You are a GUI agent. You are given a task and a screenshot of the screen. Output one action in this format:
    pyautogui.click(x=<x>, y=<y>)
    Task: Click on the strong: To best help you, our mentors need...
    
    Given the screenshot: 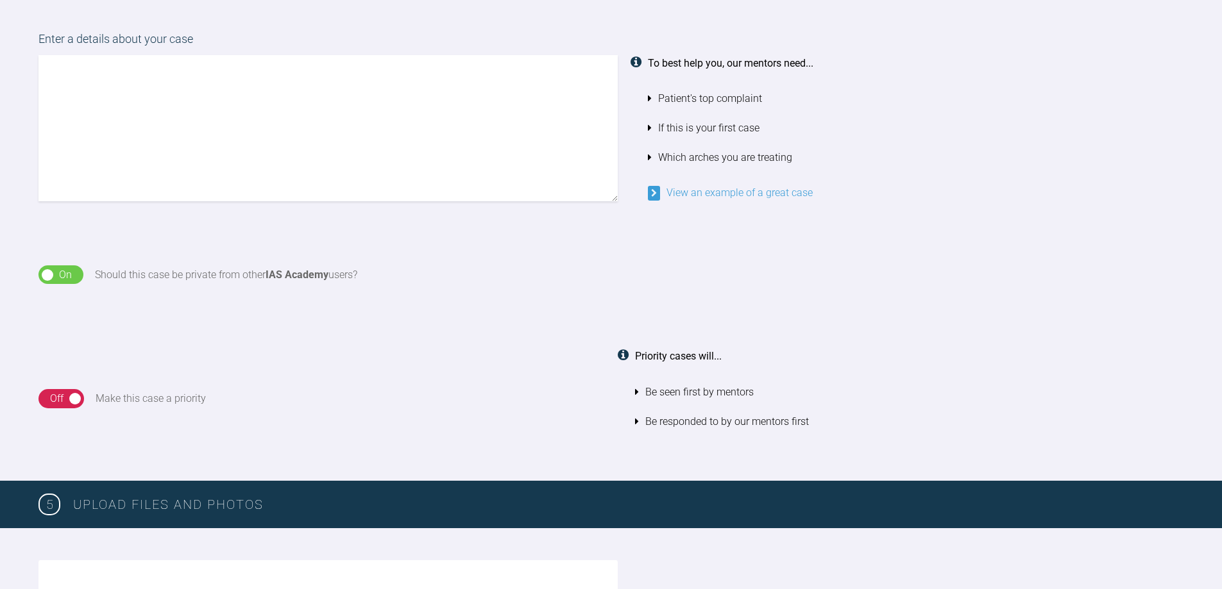 What is the action you would take?
    pyautogui.click(x=730, y=63)
    